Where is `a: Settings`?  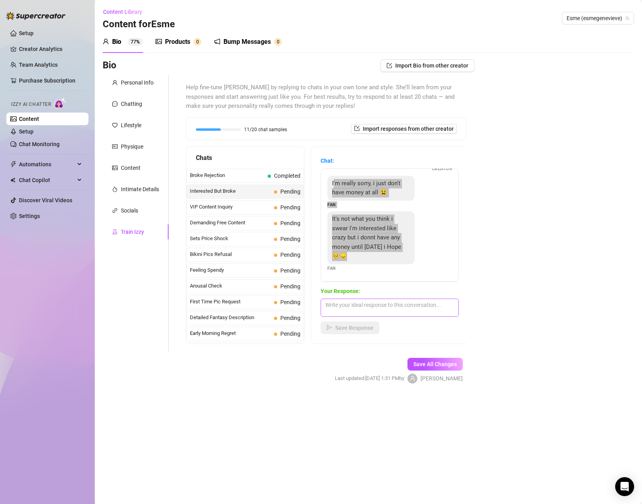 a: Settings is located at coordinates (29, 216).